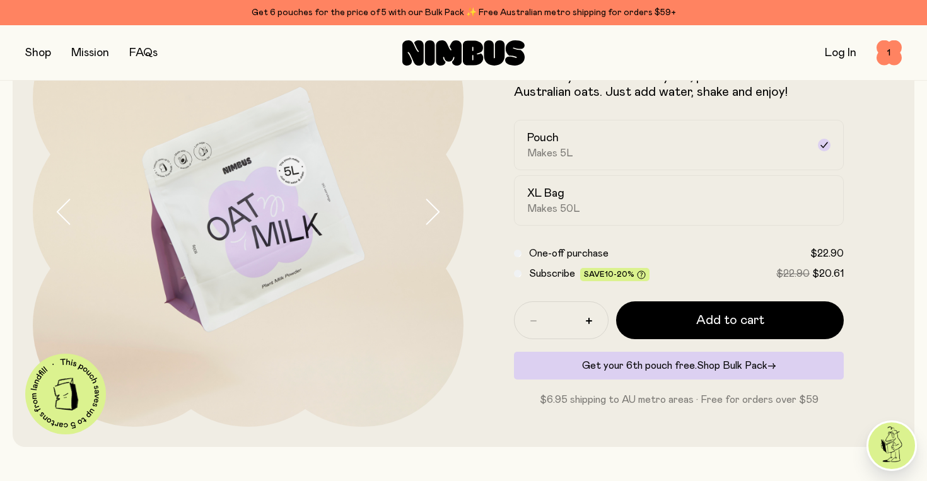 Image resolution: width=927 pixels, height=481 pixels. I want to click on a: Log In, so click(841, 53).